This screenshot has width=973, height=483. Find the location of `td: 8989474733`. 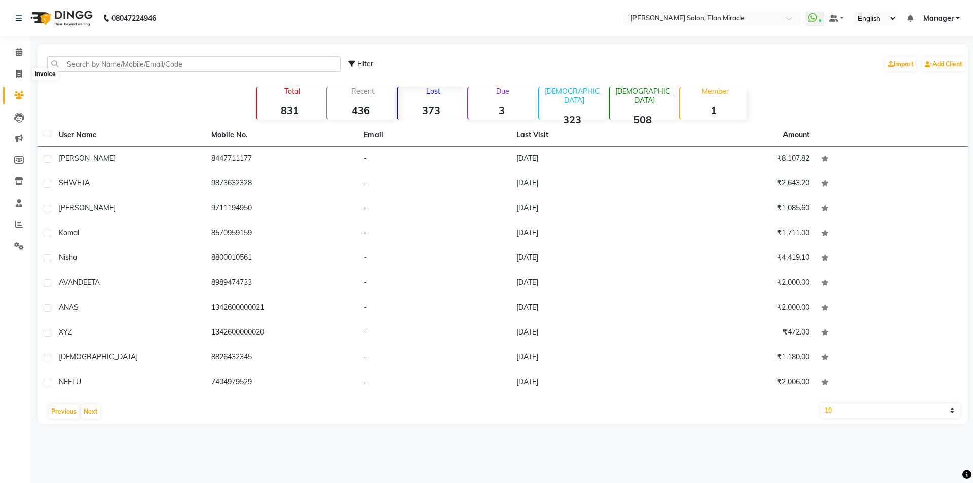

td: 8989474733 is located at coordinates (281, 283).